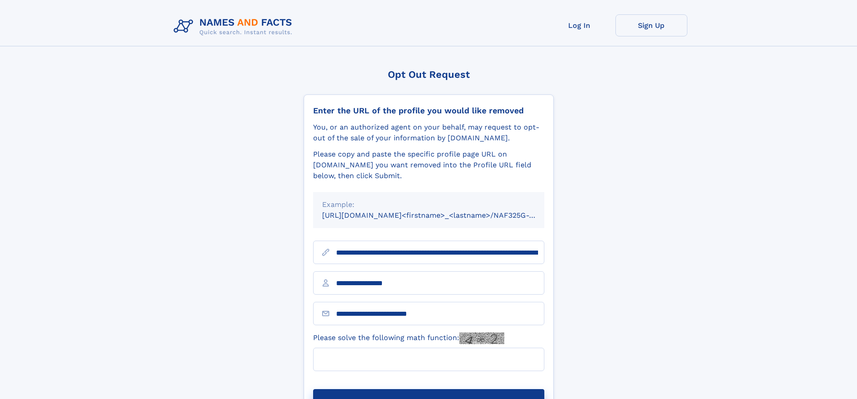 Image resolution: width=857 pixels, height=399 pixels. What do you see at coordinates (429, 205) in the screenshot?
I see `div: Example:` at bounding box center [429, 205].